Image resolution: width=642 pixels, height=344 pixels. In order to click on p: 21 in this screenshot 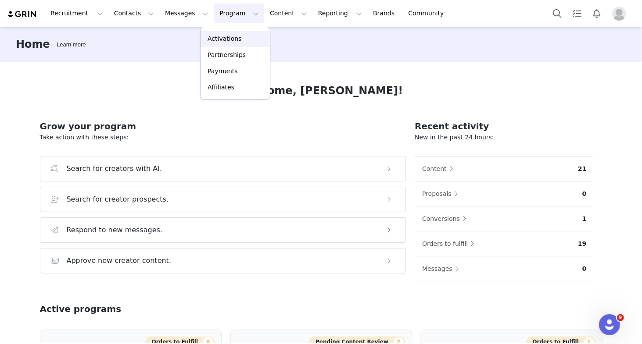, I will do `click(582, 169)`.